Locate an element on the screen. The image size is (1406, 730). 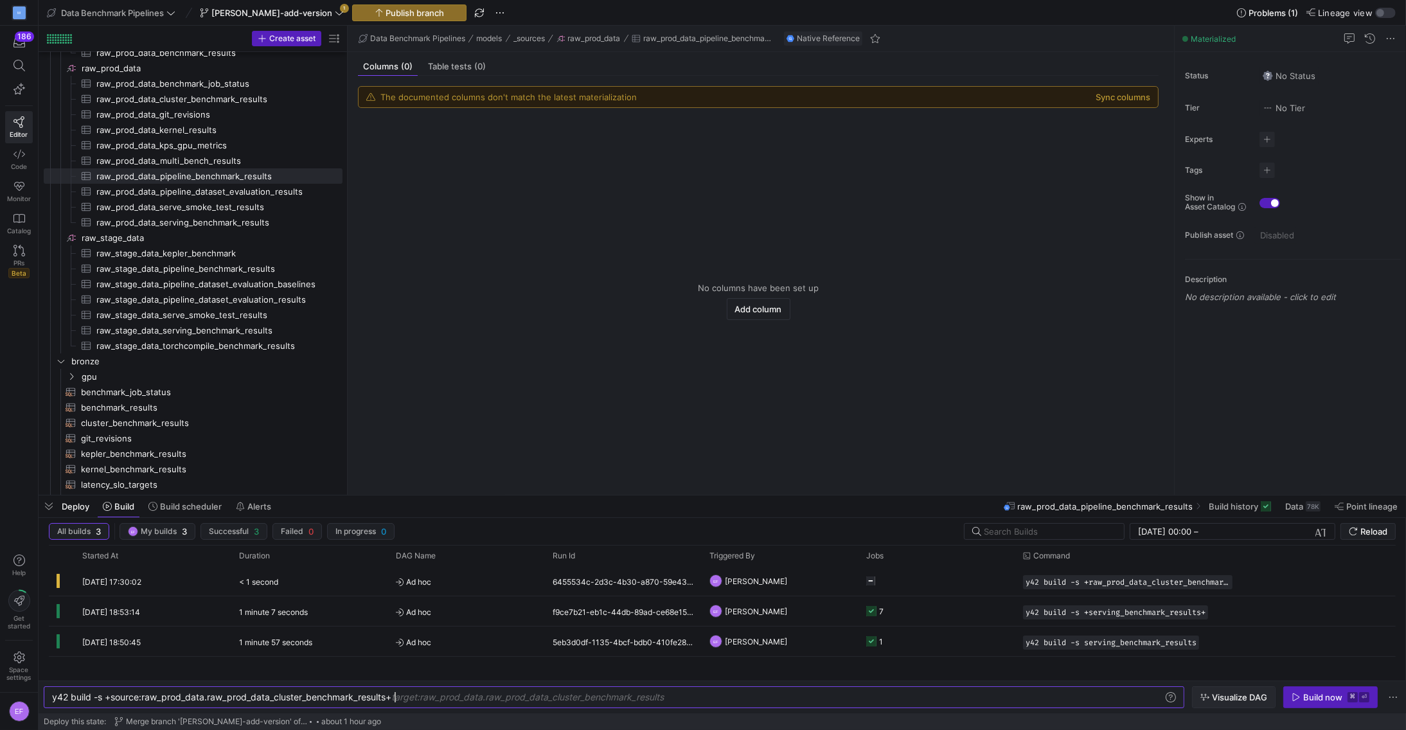
span: target:raw_prod_data.raw_prod_data_cluster_benchma is located at coordinates (507, 696).